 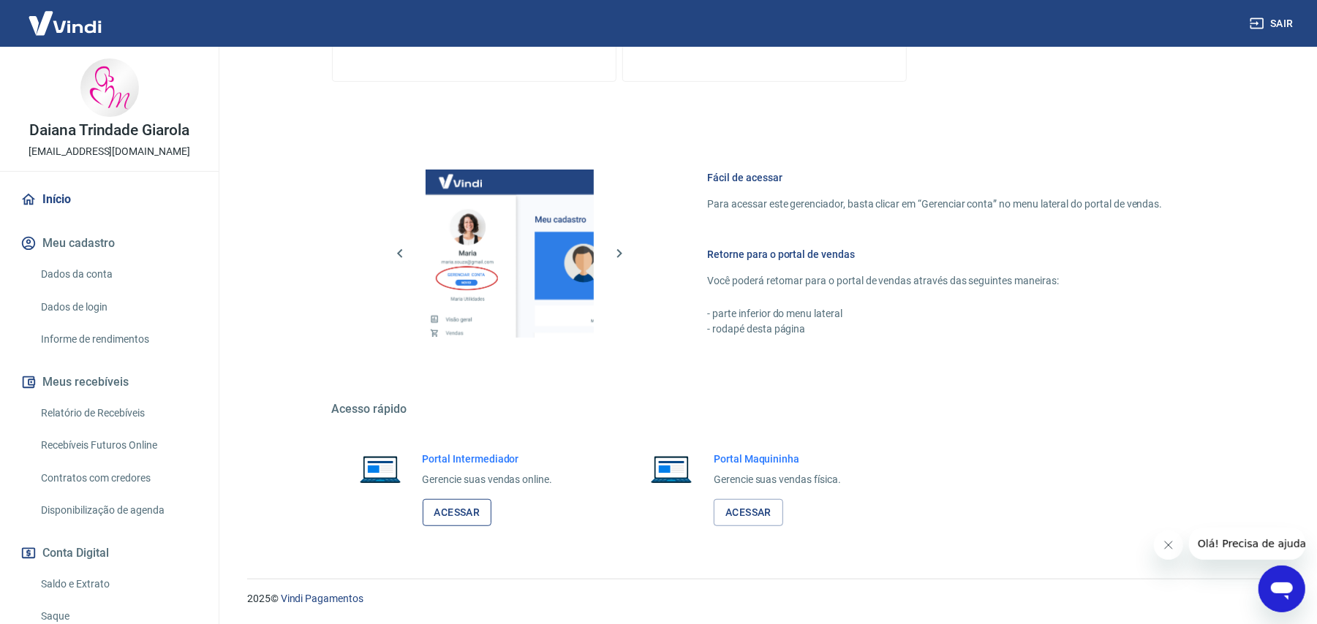 I want to click on a: Dados de login, so click(x=118, y=307).